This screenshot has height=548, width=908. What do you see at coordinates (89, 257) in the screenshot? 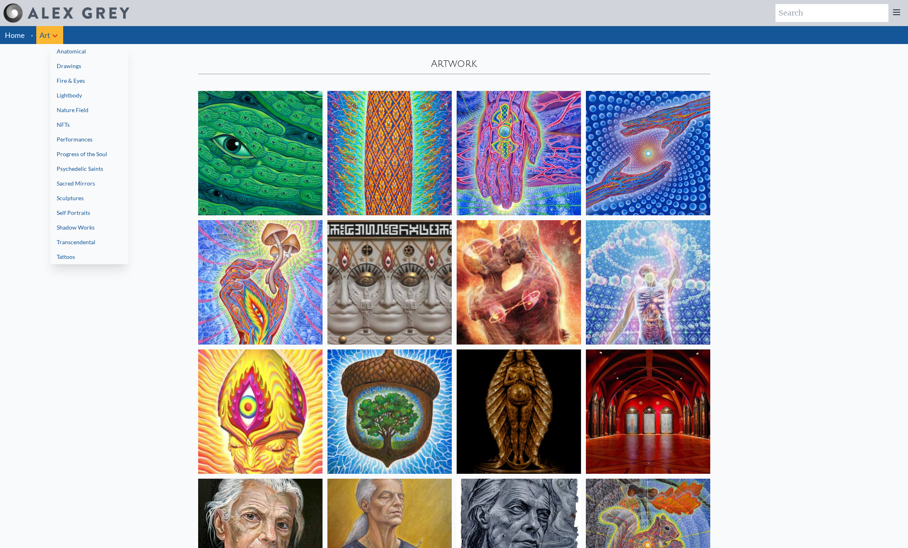
I see `a: Tattoos` at bounding box center [89, 257].